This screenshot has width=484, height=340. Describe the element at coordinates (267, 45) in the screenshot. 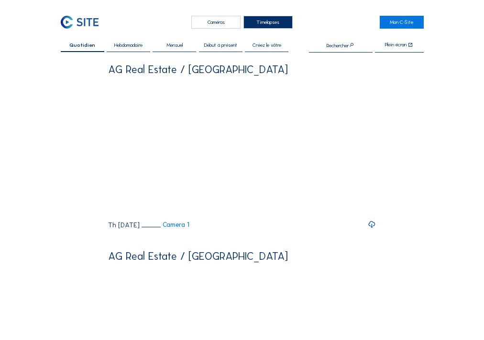

I see `span: Créez le vôtre` at that location.